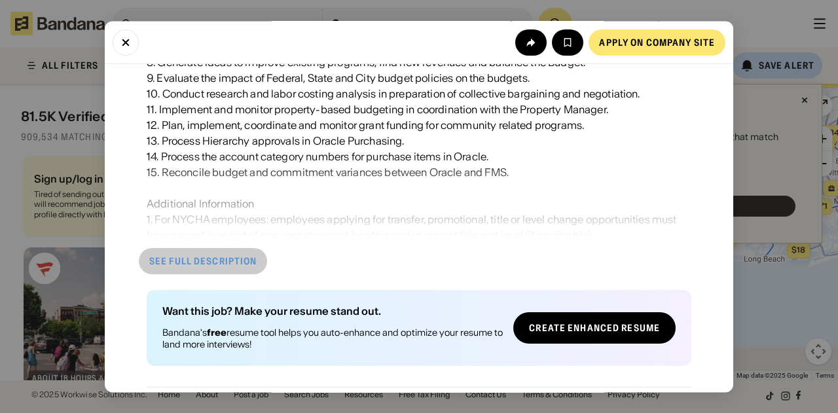  What do you see at coordinates (203, 261) in the screenshot?
I see `div: See full description` at bounding box center [203, 261].